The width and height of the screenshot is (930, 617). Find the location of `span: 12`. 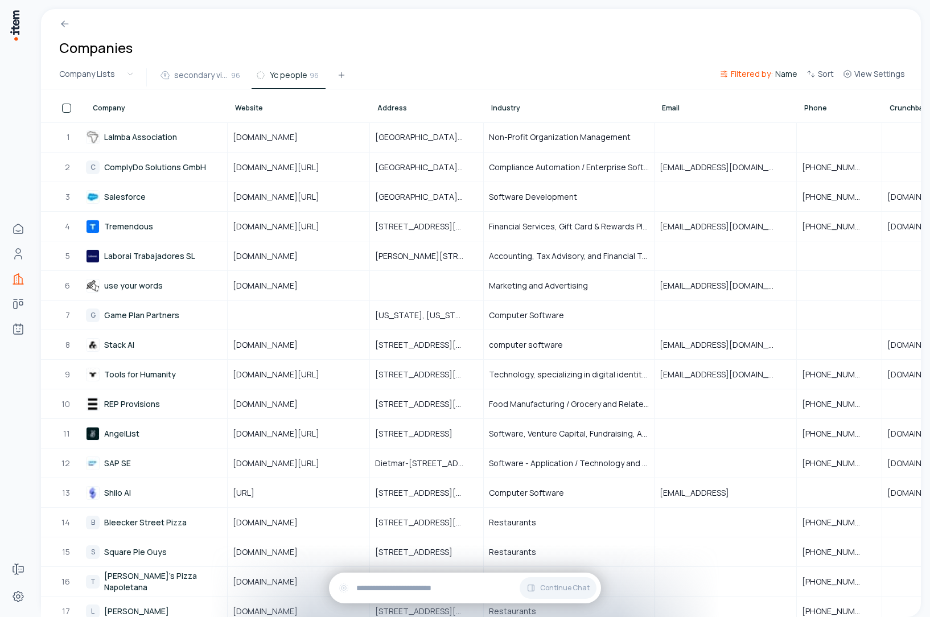

span: 12 is located at coordinates (66, 463).